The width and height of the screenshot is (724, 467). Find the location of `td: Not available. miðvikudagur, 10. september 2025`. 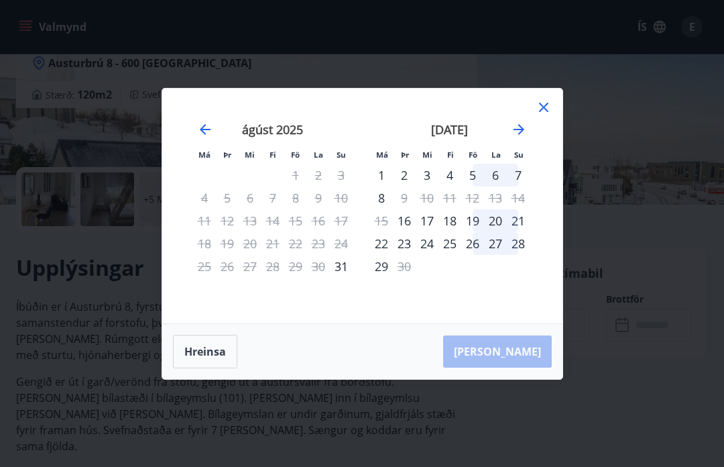

td: Not available. miðvikudagur, 10. september 2025 is located at coordinates (427, 198).